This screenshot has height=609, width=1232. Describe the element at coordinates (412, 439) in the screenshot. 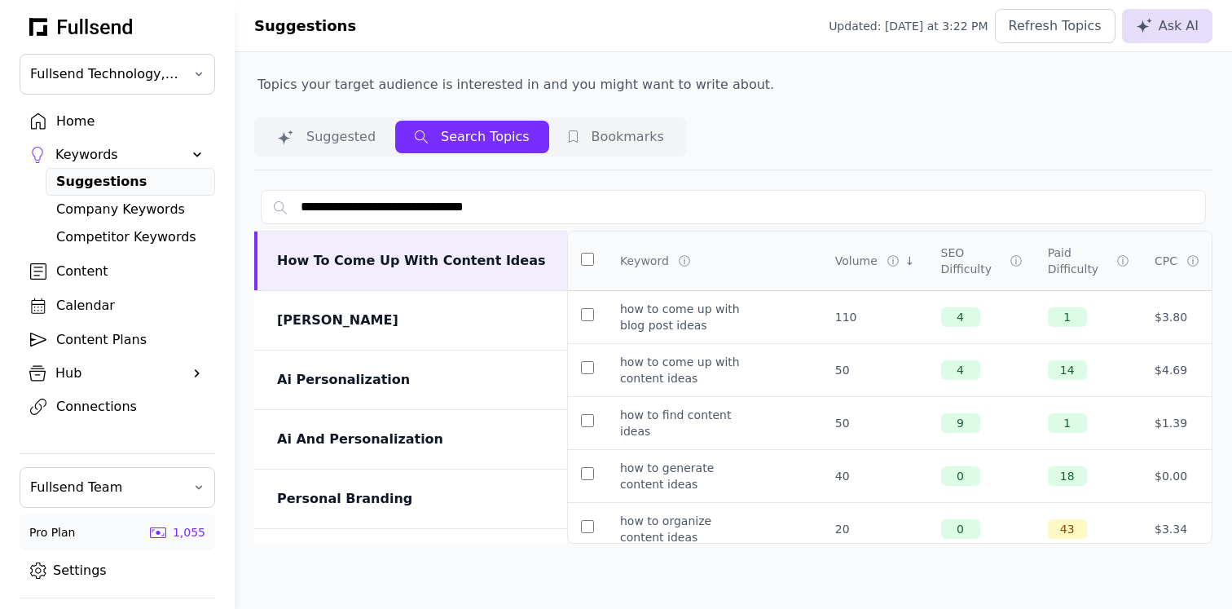

I see `div: Ai And Personalization` at that location.